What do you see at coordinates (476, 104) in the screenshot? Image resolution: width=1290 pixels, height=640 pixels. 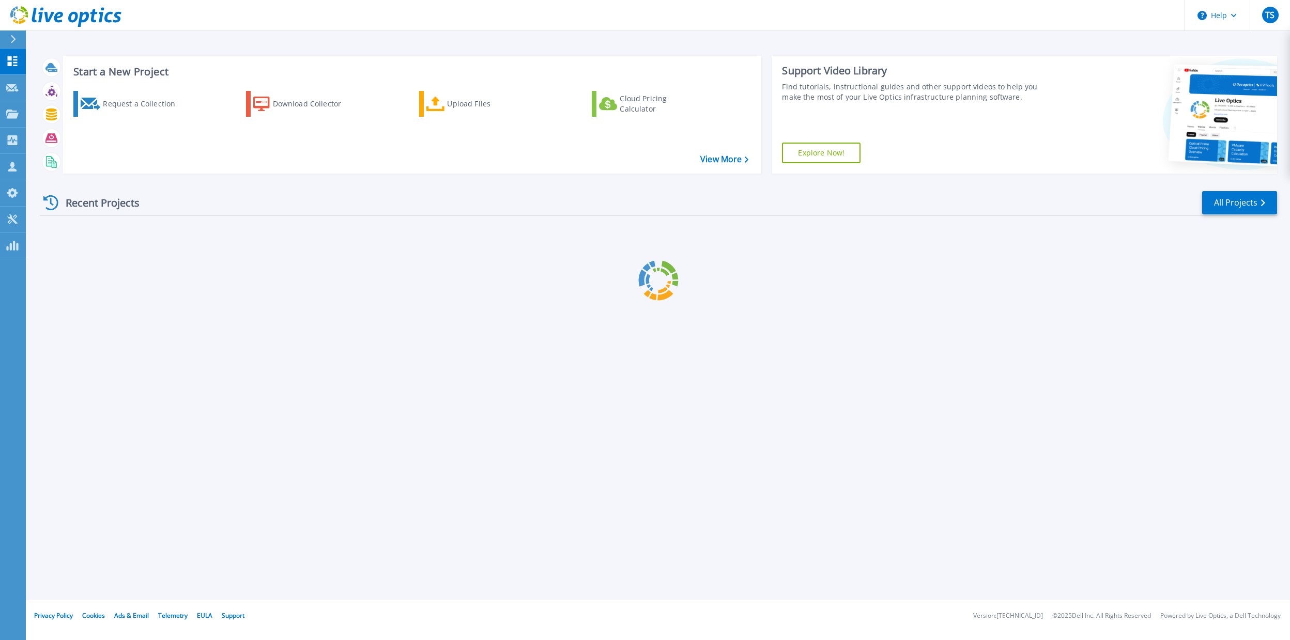 I see `a: Upload Files` at bounding box center [476, 104].